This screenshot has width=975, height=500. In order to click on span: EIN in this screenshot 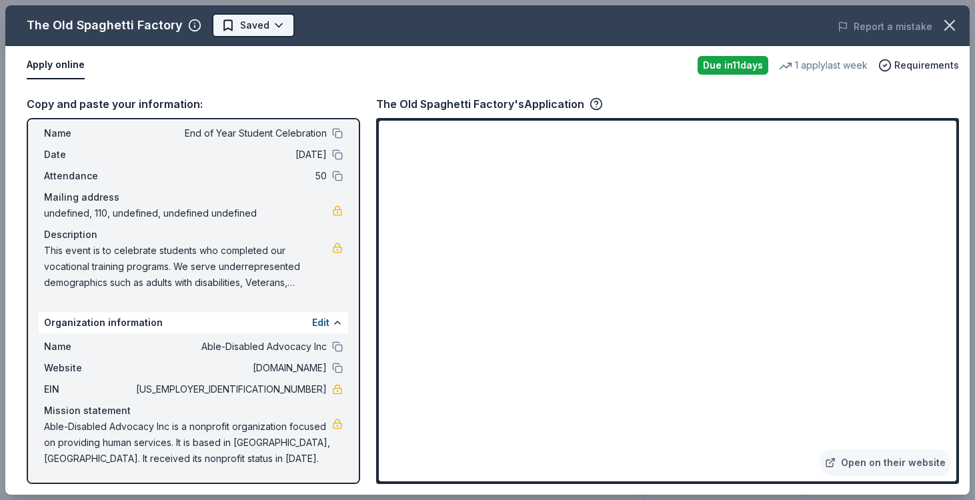, I will do `click(89, 390)`.